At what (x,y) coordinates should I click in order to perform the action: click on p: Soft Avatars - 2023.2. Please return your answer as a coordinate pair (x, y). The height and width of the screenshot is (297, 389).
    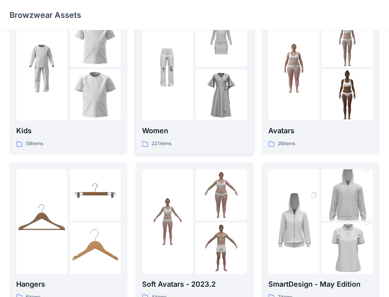
    Looking at the image, I should click on (194, 284).